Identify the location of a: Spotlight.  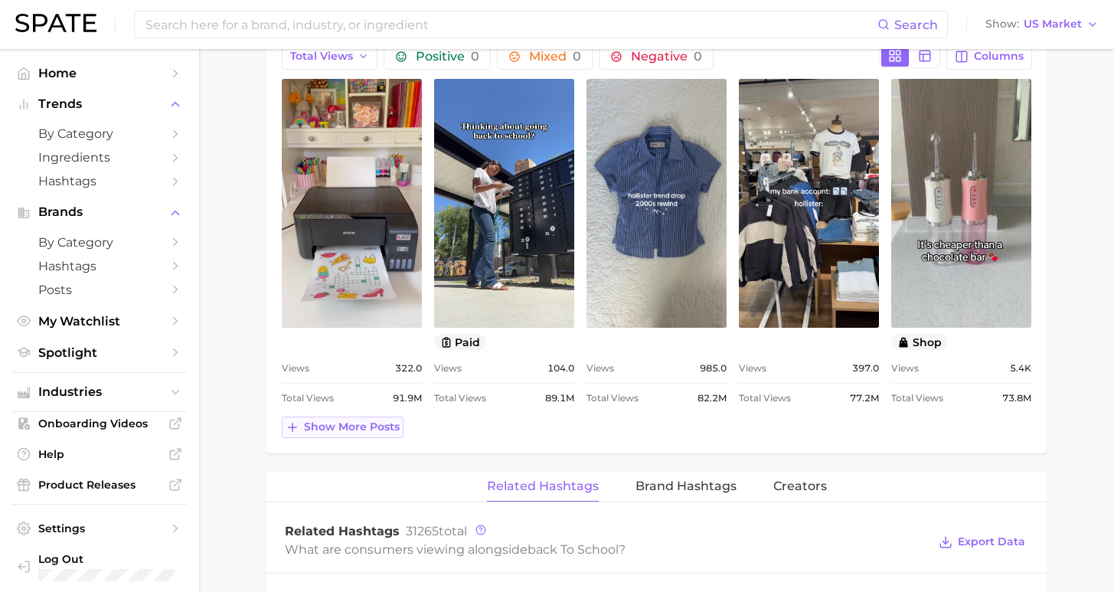
(100, 352).